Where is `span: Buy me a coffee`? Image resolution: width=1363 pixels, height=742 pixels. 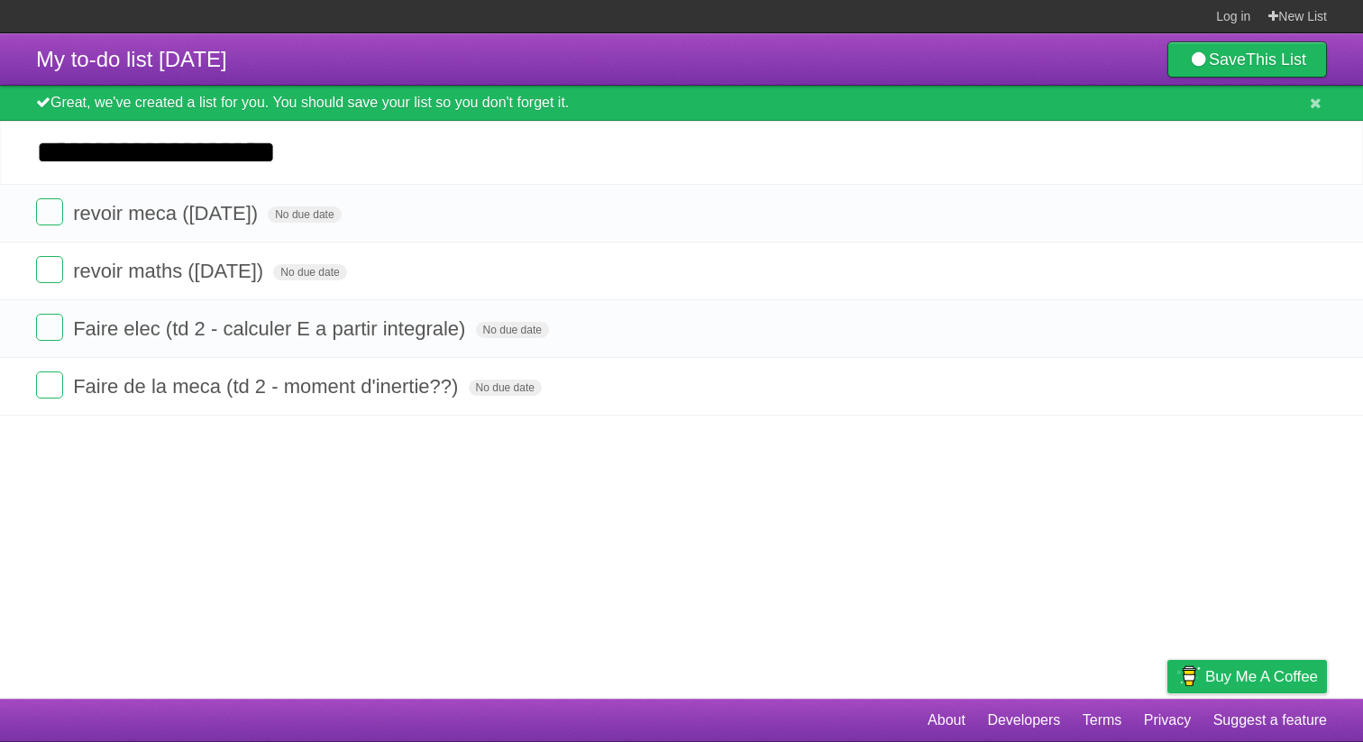 span: Buy me a coffee is located at coordinates (1261, 676).